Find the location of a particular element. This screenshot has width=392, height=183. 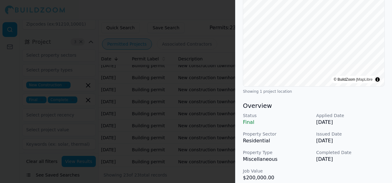

p: Completed Date is located at coordinates (350, 152).